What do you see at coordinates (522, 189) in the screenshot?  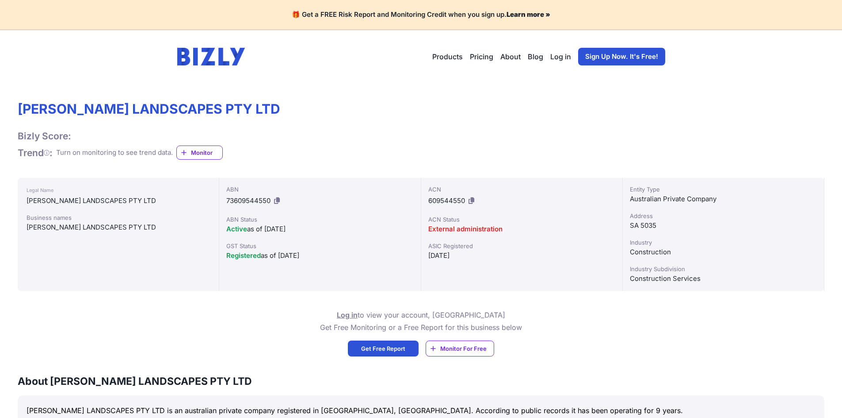 I see `div: ACN` at bounding box center [522, 189].